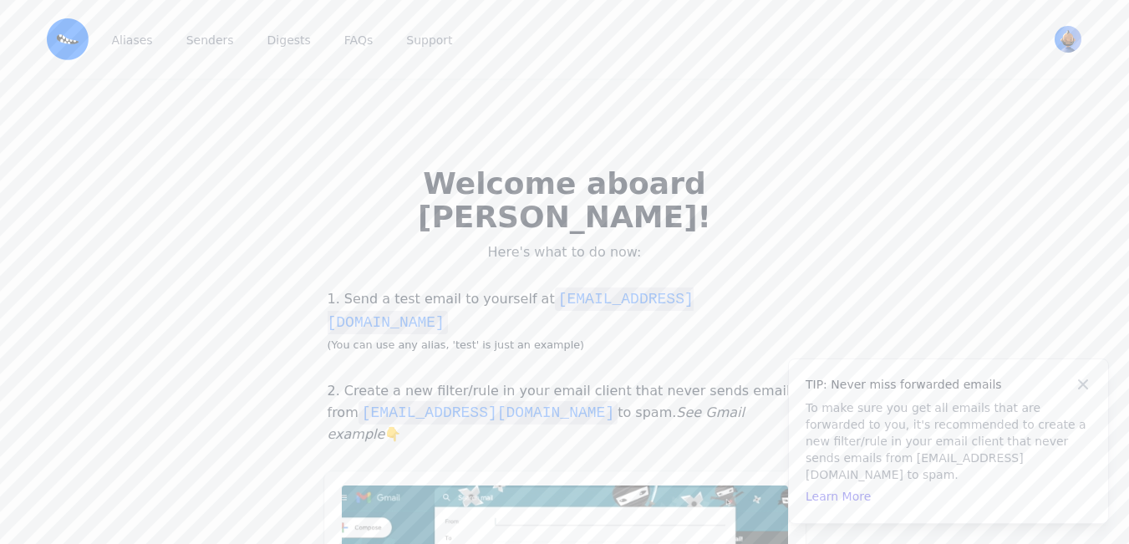  I want to click on p: 1. Send a test email to yourself at, so click(565, 321).